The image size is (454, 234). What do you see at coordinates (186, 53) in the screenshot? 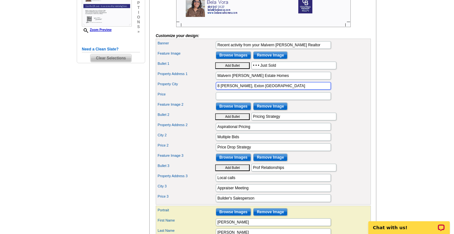
I see `label: Feature Image` at bounding box center [186, 53].